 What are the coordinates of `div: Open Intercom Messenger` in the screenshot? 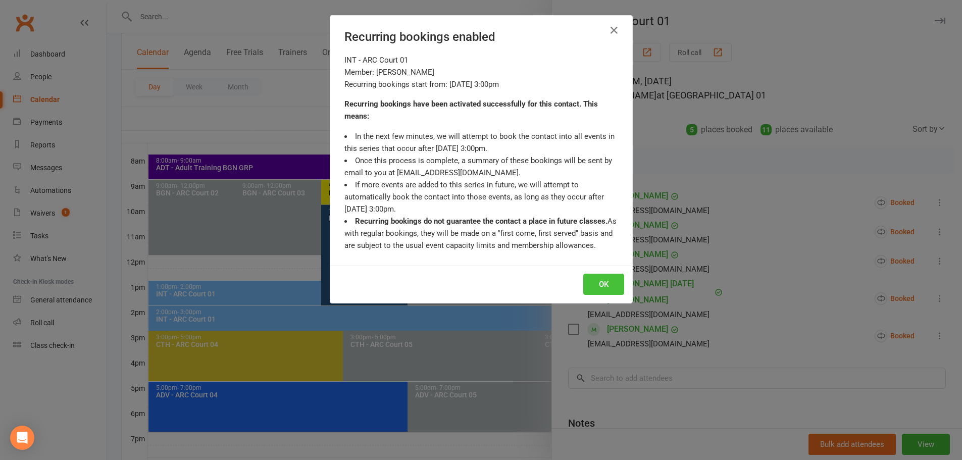 It's located at (22, 438).